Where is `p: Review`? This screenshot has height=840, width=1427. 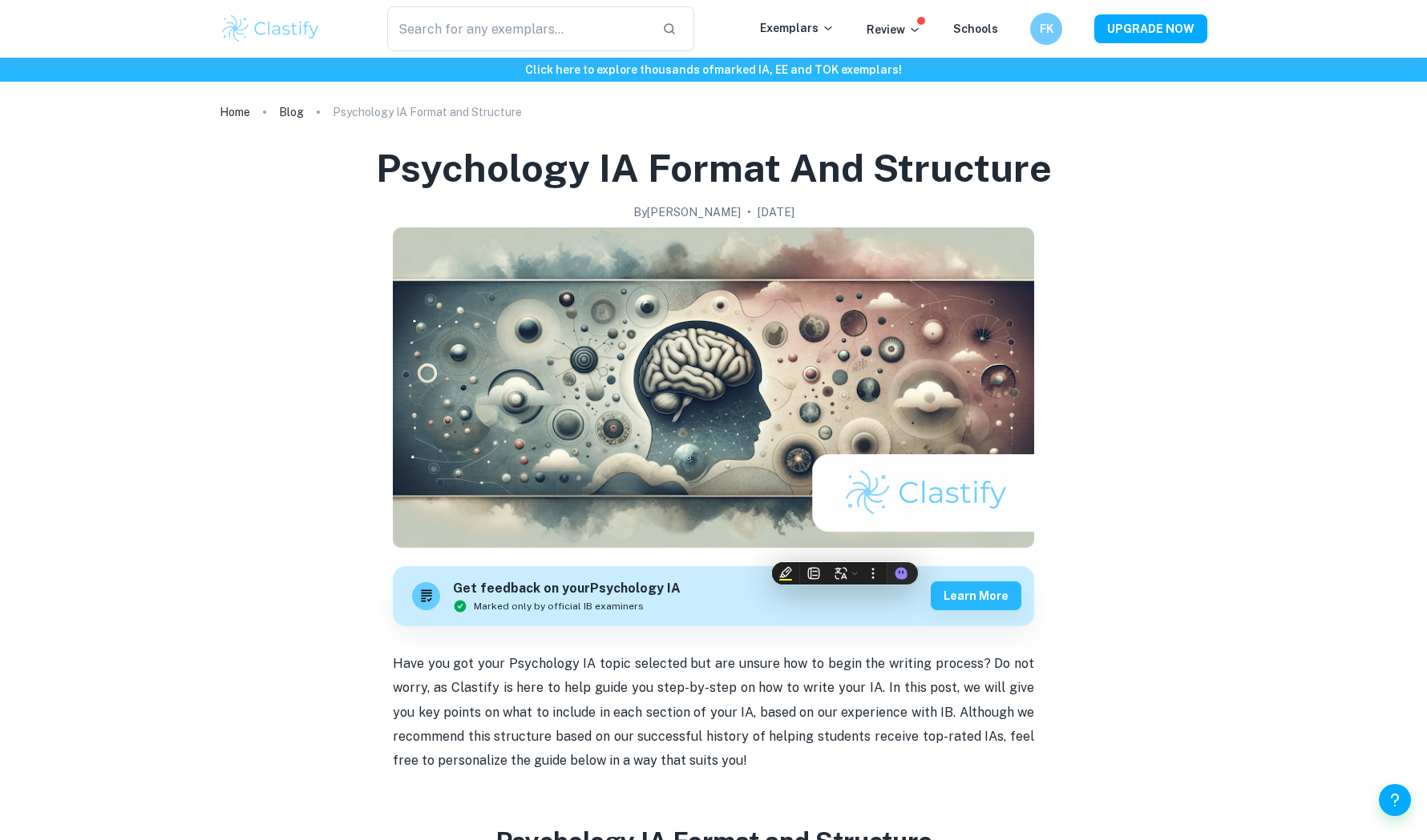 p: Review is located at coordinates (894, 29).